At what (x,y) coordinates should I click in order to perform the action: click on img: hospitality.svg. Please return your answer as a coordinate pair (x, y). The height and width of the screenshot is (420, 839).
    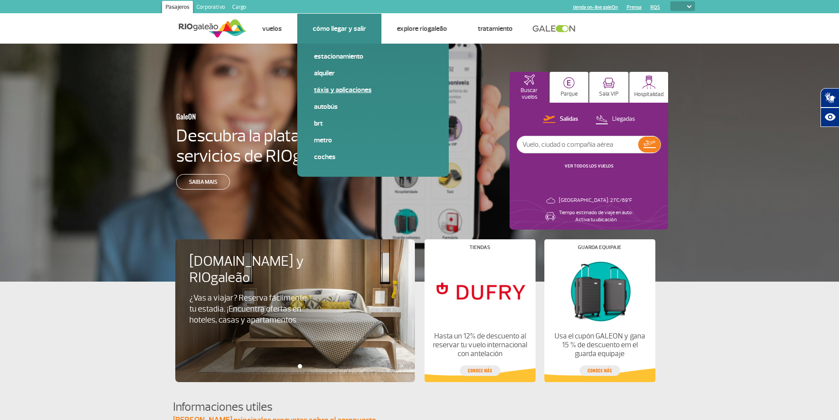
    Looking at the image, I should click on (648, 82).